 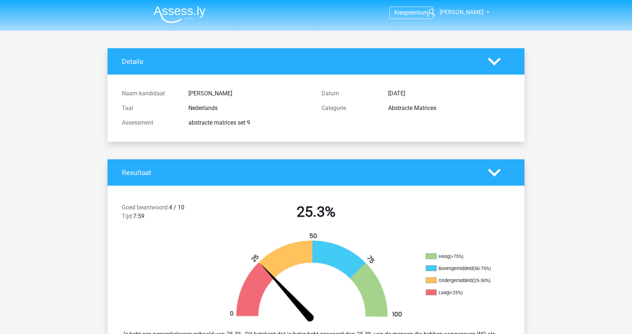 I want to click on div: (>75%), so click(x=456, y=256).